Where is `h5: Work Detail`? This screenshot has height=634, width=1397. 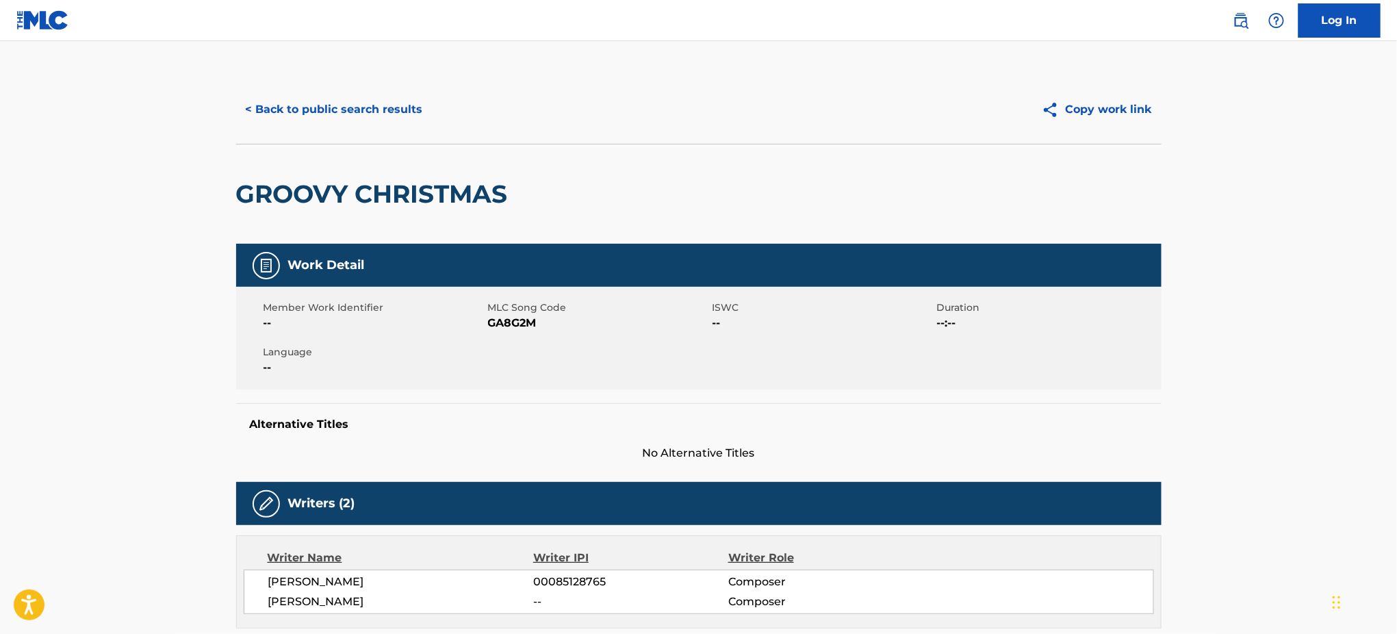 h5: Work Detail is located at coordinates (327, 265).